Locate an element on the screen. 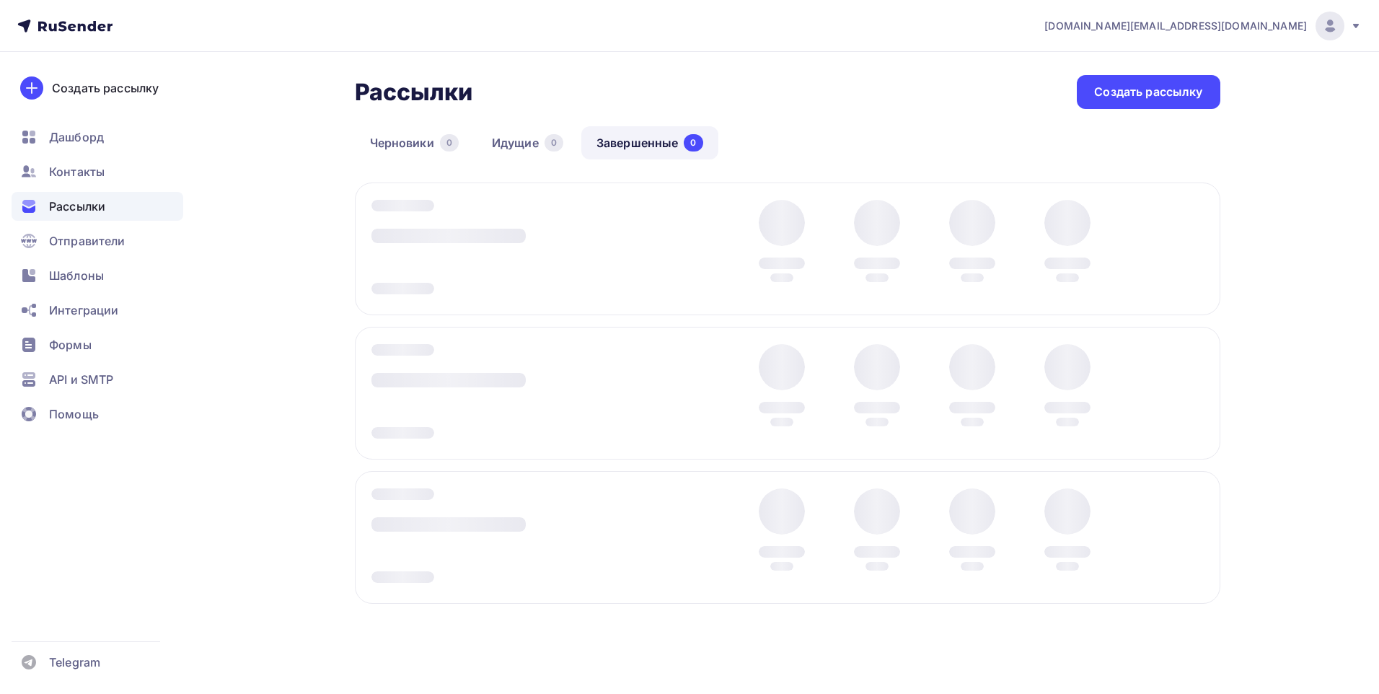  span: Дашборд is located at coordinates (76, 137).